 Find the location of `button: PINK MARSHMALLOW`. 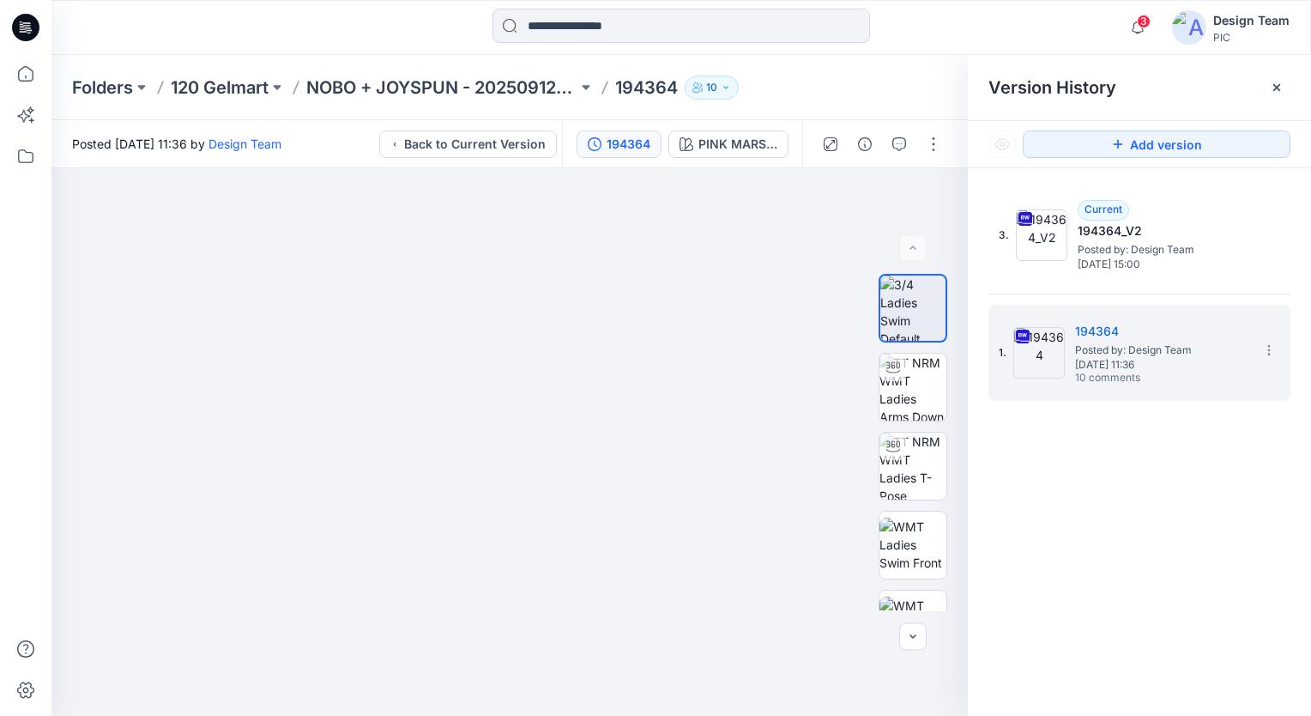

button: PINK MARSHMALLOW is located at coordinates (729, 144).